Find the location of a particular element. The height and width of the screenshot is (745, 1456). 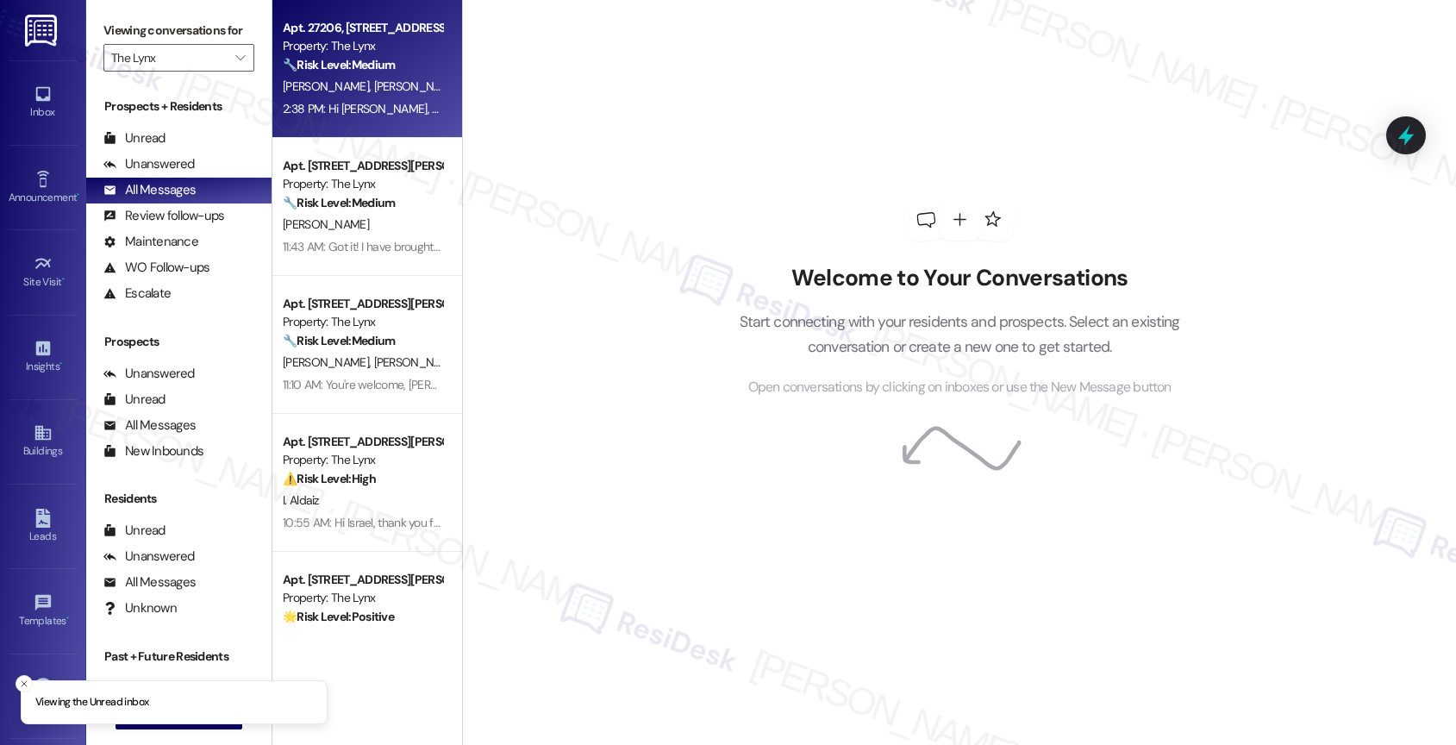

button: Close toast is located at coordinates (24, 683).